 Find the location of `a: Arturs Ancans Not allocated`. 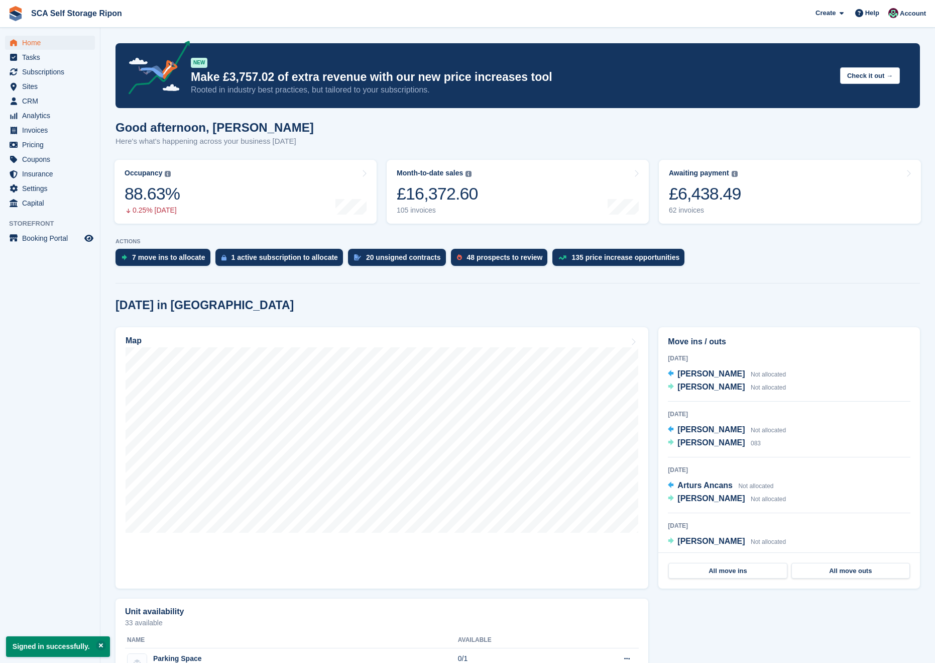

a: Arturs Ancans Not allocated is located at coordinates (721, 486).